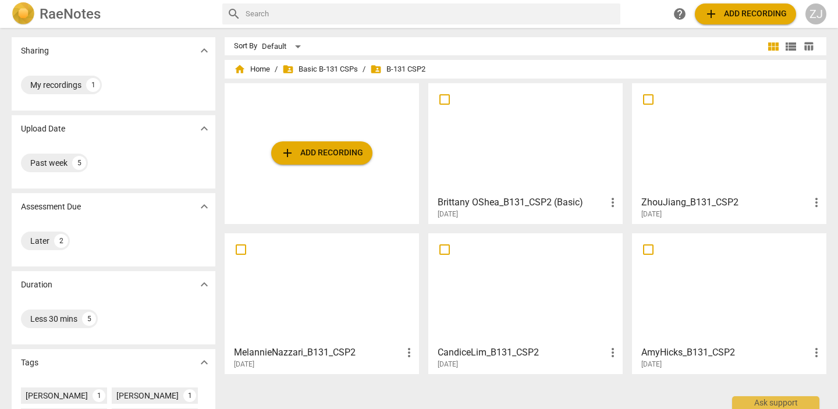 The image size is (838, 409). What do you see at coordinates (318, 353) in the screenshot?
I see `h3: MelannieNazzari_B131_CSP2` at bounding box center [318, 353].